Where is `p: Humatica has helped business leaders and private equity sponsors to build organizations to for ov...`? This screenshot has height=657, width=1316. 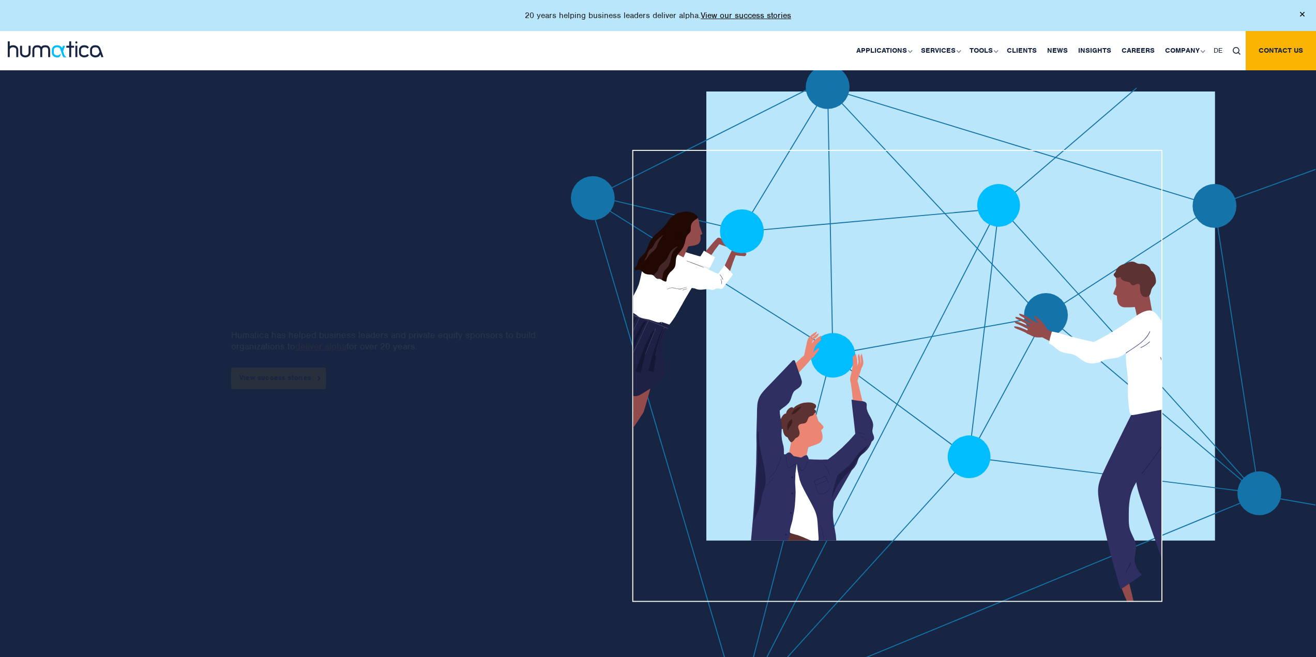 p: Humatica has helped business leaders and private equity sponsors to build organizations to for ov... is located at coordinates (392, 341).